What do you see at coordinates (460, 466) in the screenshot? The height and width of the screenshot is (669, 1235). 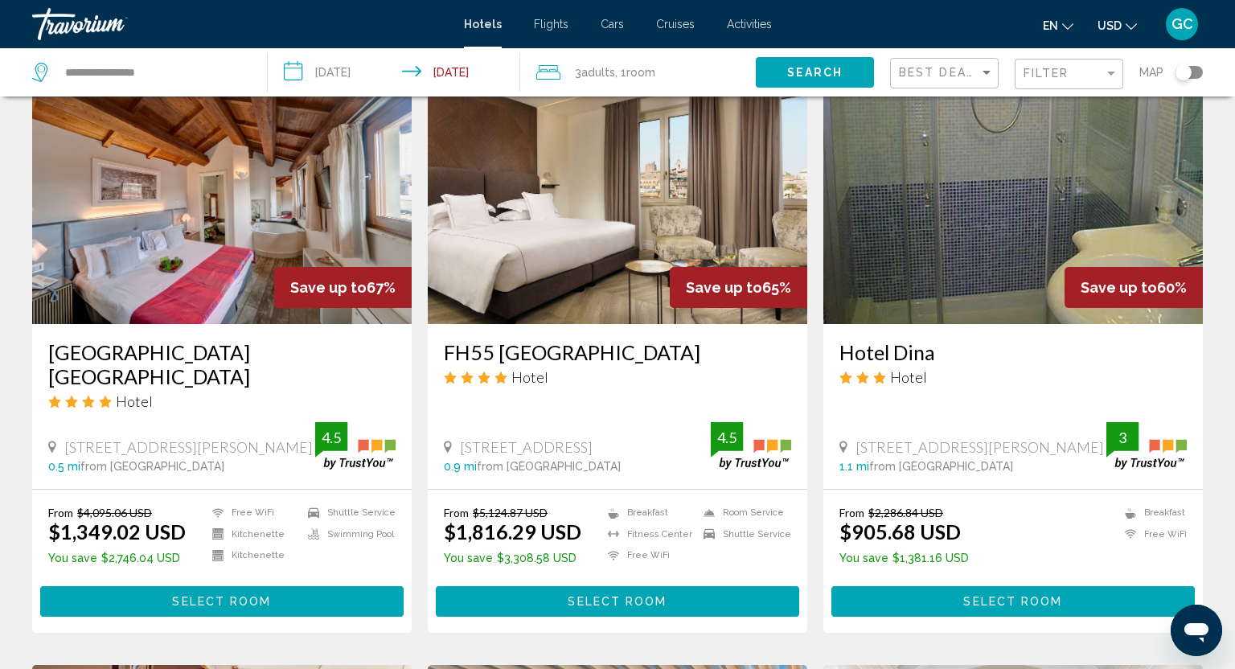 I see `span: 0.9 mi` at bounding box center [460, 466].